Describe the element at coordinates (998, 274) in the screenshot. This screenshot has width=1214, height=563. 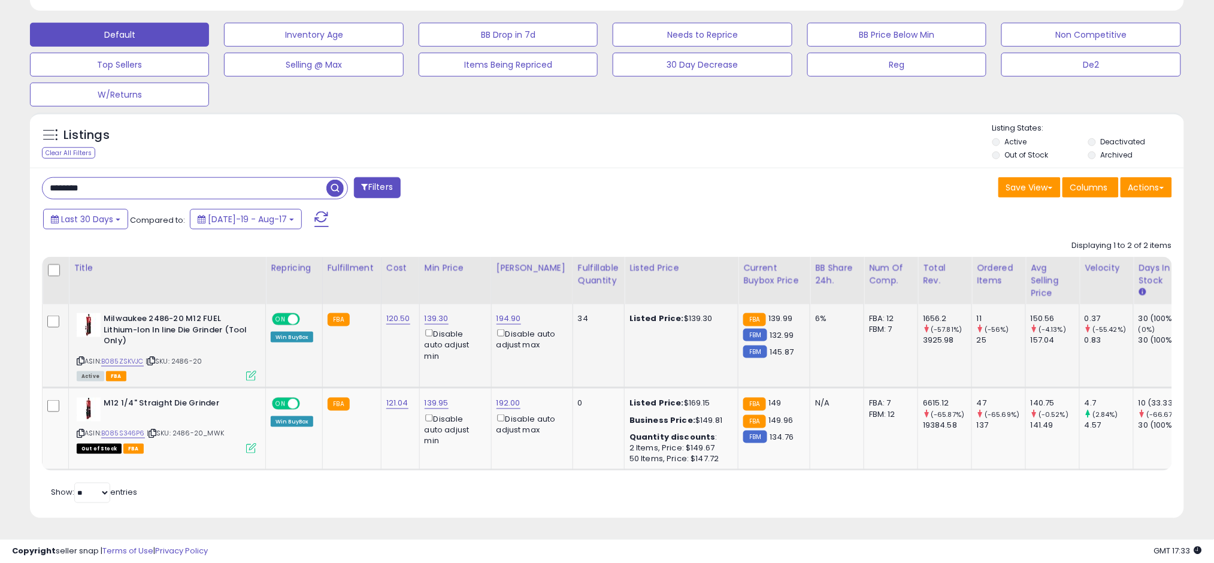
I see `div: Ordered Items` at that location.